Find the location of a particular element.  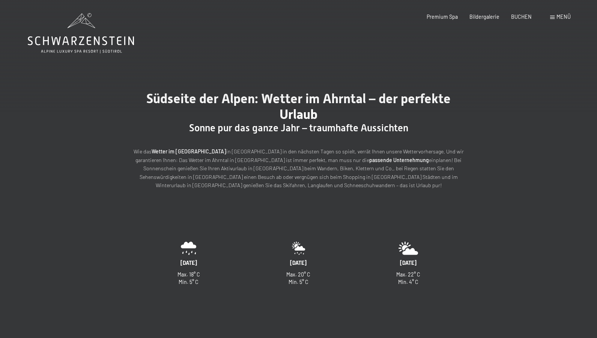

a: Premium Spa is located at coordinates (442, 17).